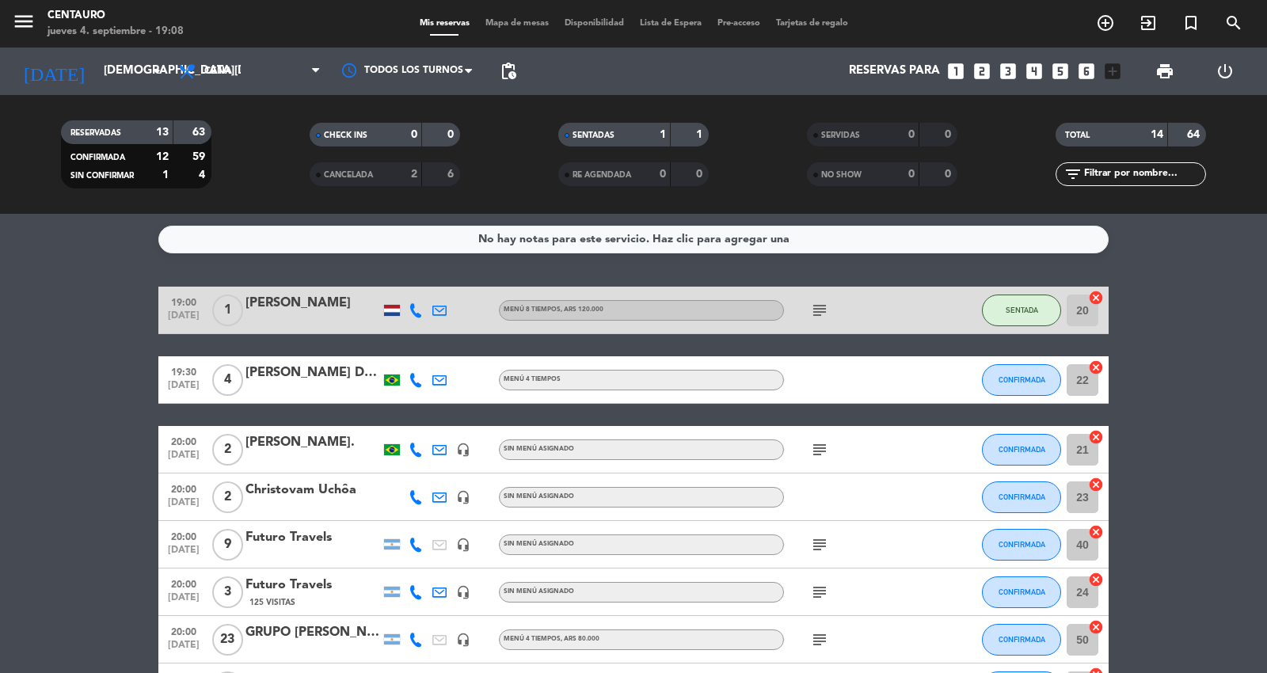 Image resolution: width=1267 pixels, height=673 pixels. I want to click on span: RE AGENDADA, so click(602, 175).